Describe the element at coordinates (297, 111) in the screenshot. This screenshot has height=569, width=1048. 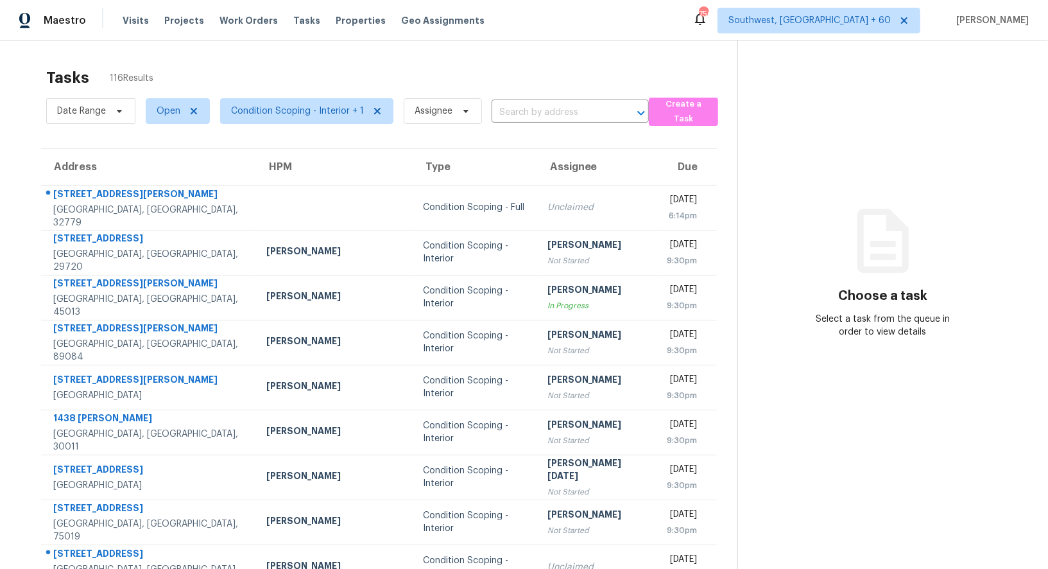
I see `span: Condition Scoping - Interior + 1` at that location.